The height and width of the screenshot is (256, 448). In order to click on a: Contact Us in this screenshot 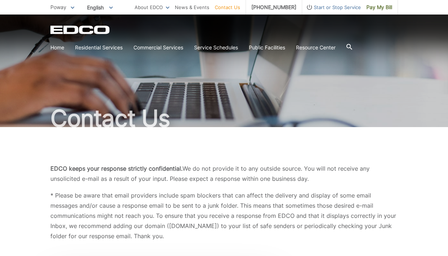, I will do `click(227, 7)`.